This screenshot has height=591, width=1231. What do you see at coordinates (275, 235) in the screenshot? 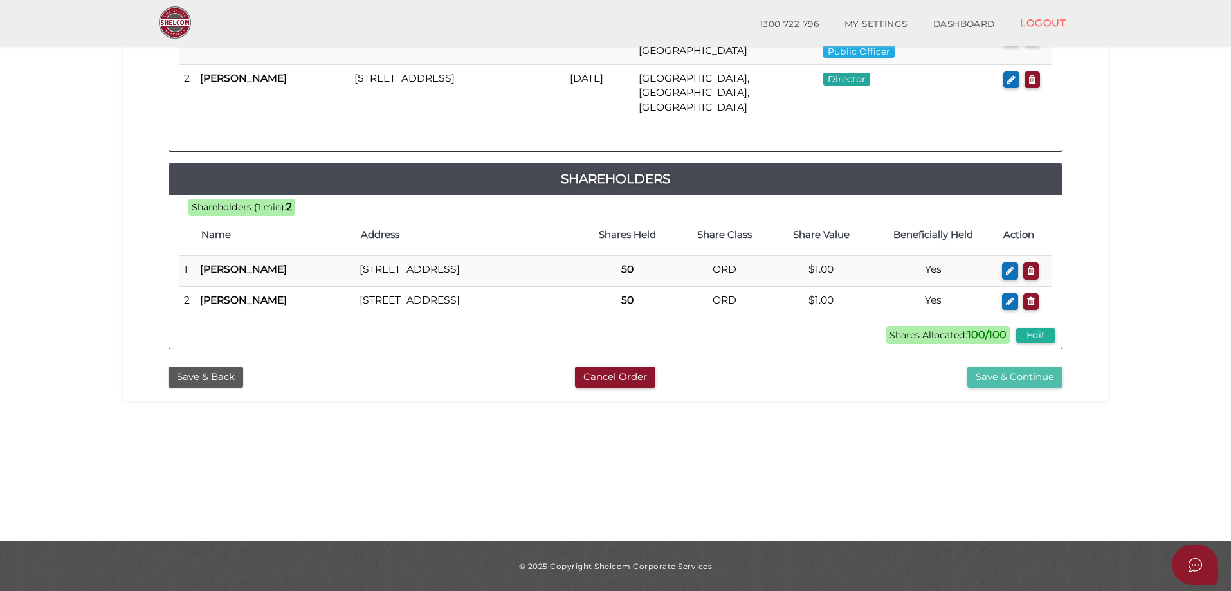
I see `h4: Name` at bounding box center [275, 235].